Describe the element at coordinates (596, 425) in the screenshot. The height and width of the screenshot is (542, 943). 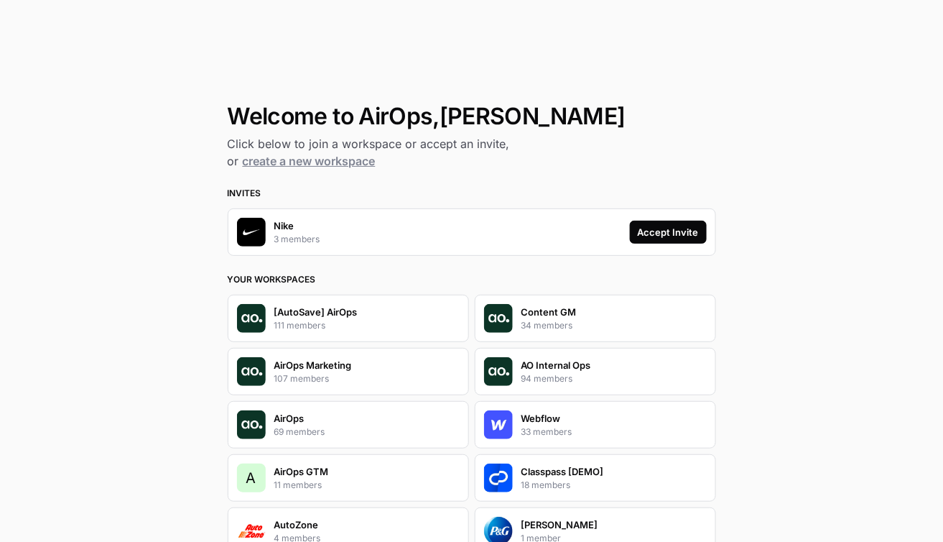
I see `button: Company LogoWebflow33 members` at that location.